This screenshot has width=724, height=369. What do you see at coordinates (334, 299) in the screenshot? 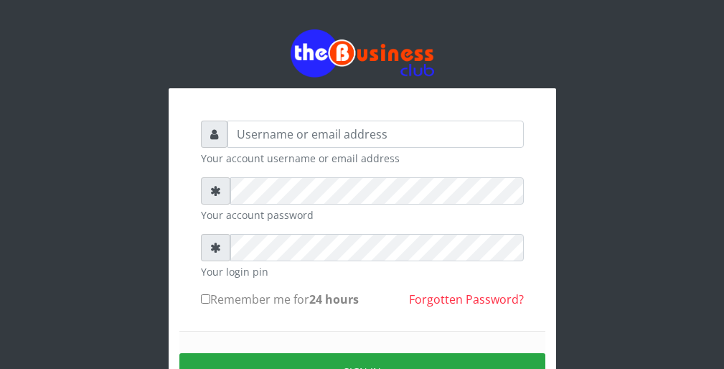
I see `b: 24 hours` at bounding box center [334, 299].